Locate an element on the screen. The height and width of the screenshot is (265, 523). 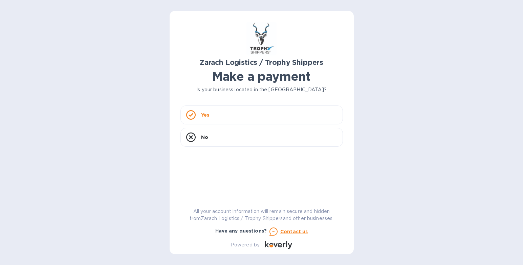
u: Contact us is located at coordinates (294, 232).